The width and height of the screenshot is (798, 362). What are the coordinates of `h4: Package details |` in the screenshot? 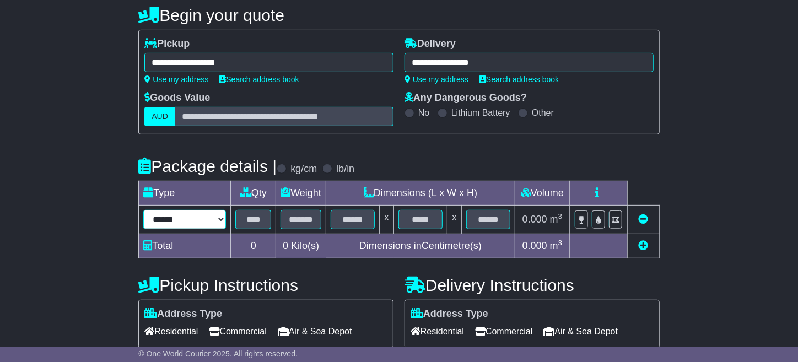 It's located at (207, 166).